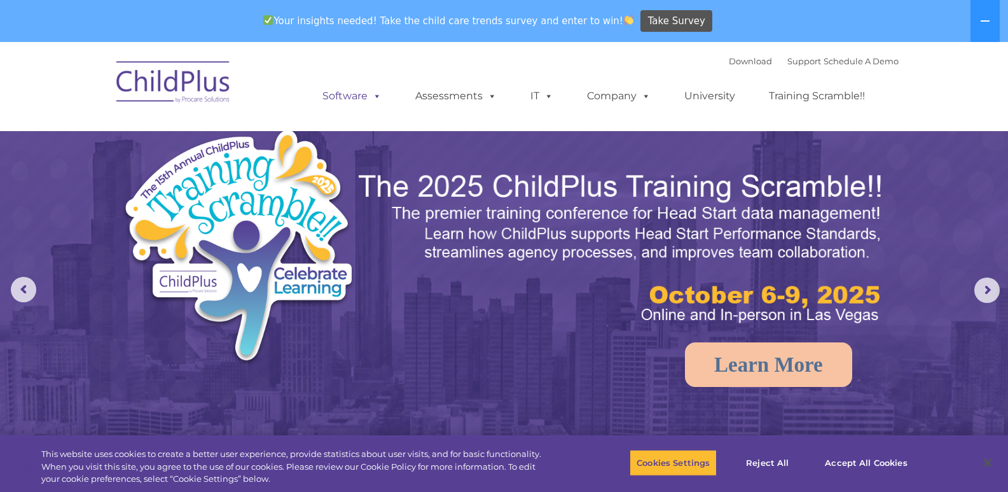  Describe the element at coordinates (456, 96) in the screenshot. I see `a: Assessments` at that location.